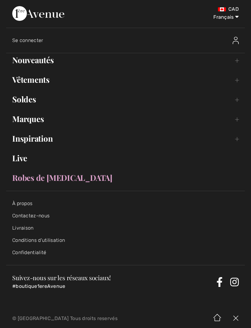 This screenshot has width=251, height=328. Describe the element at coordinates (31, 215) in the screenshot. I see `a: Contactez-nous` at that location.